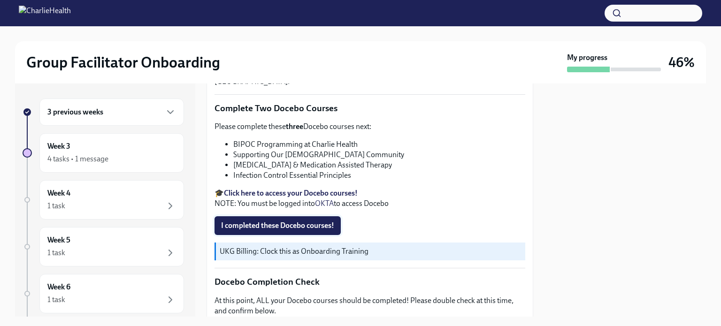 This screenshot has width=721, height=326. What do you see at coordinates (59, 287) in the screenshot?
I see `h6: Week 6` at bounding box center [59, 287].